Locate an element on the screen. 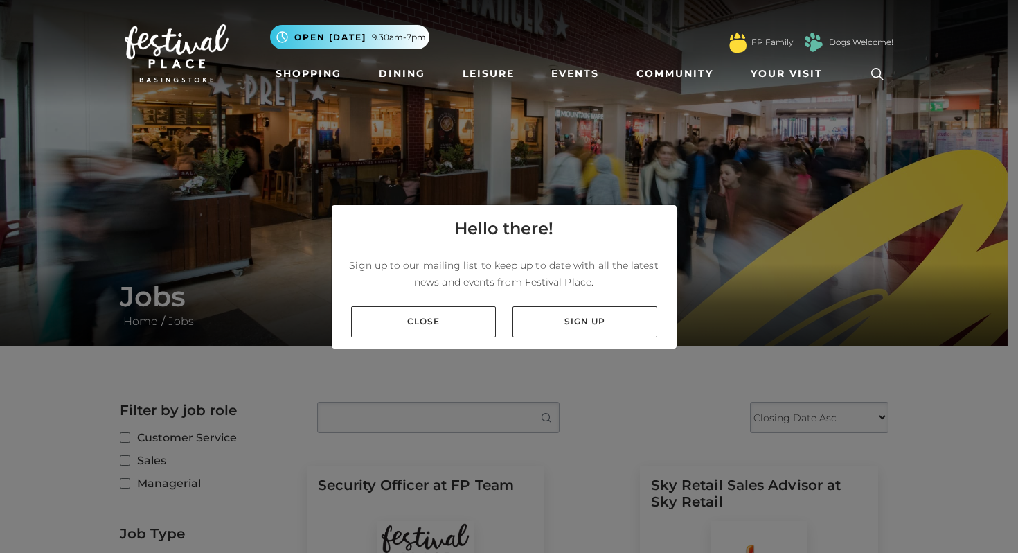  a: Leisure is located at coordinates (488, 73).